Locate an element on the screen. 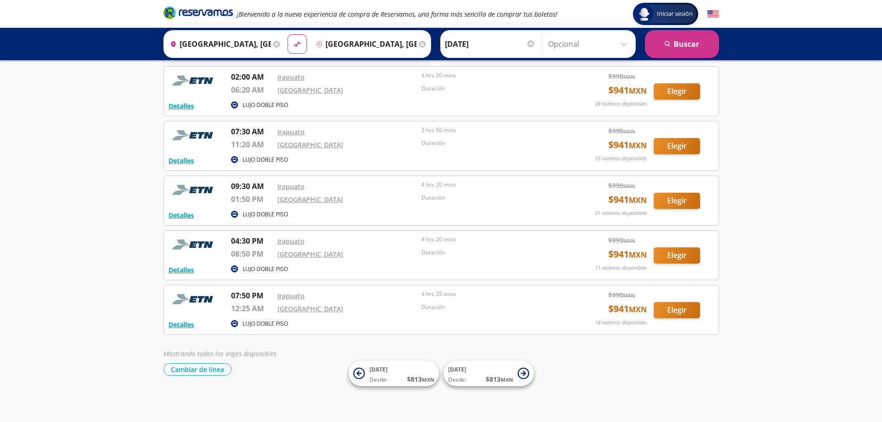 The image size is (882, 422). input: Buscar Destino is located at coordinates (364, 44).